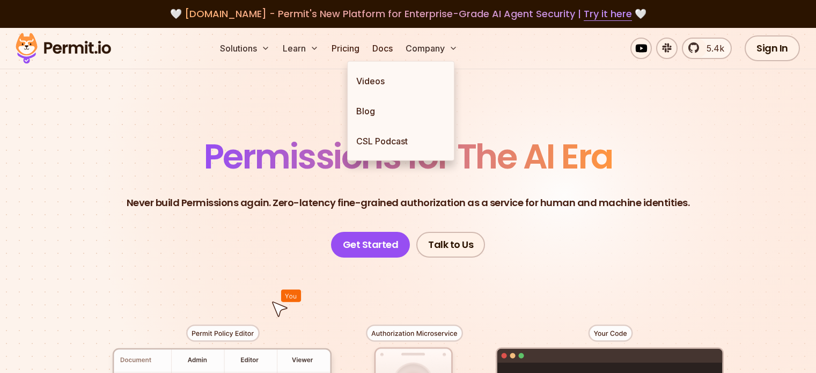 The height and width of the screenshot is (373, 816). I want to click on span: 5.4k, so click(712, 48).